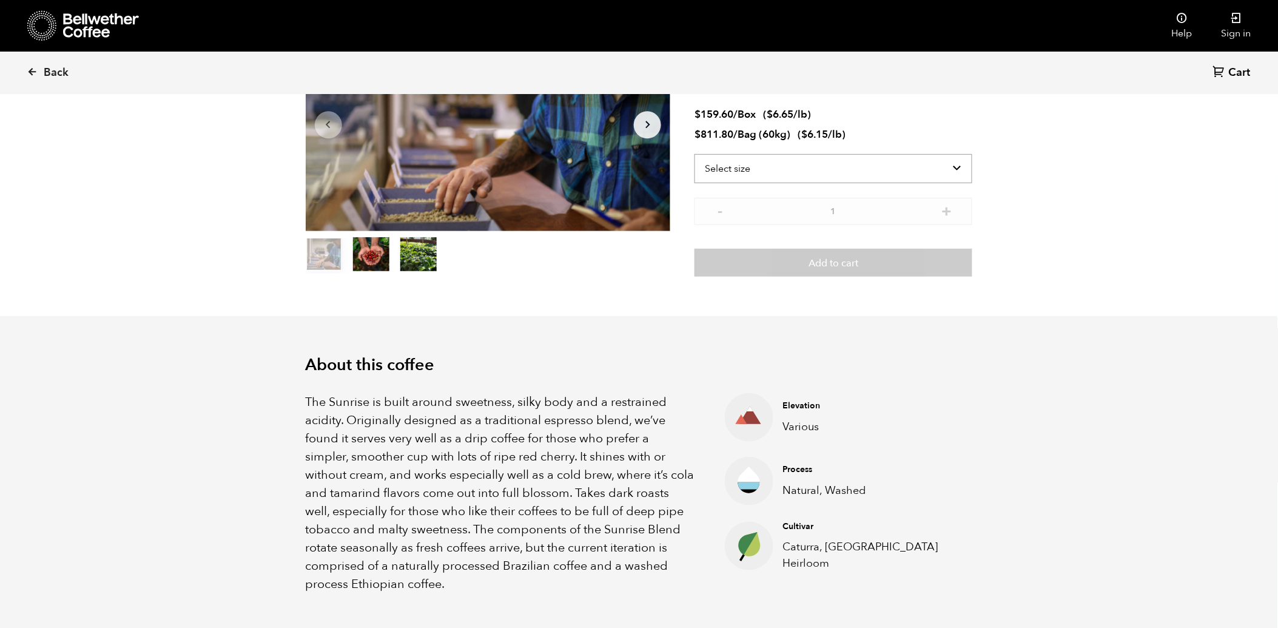 The image size is (1278, 628). Describe the element at coordinates (868, 406) in the screenshot. I see `h4: Elevation` at that location.